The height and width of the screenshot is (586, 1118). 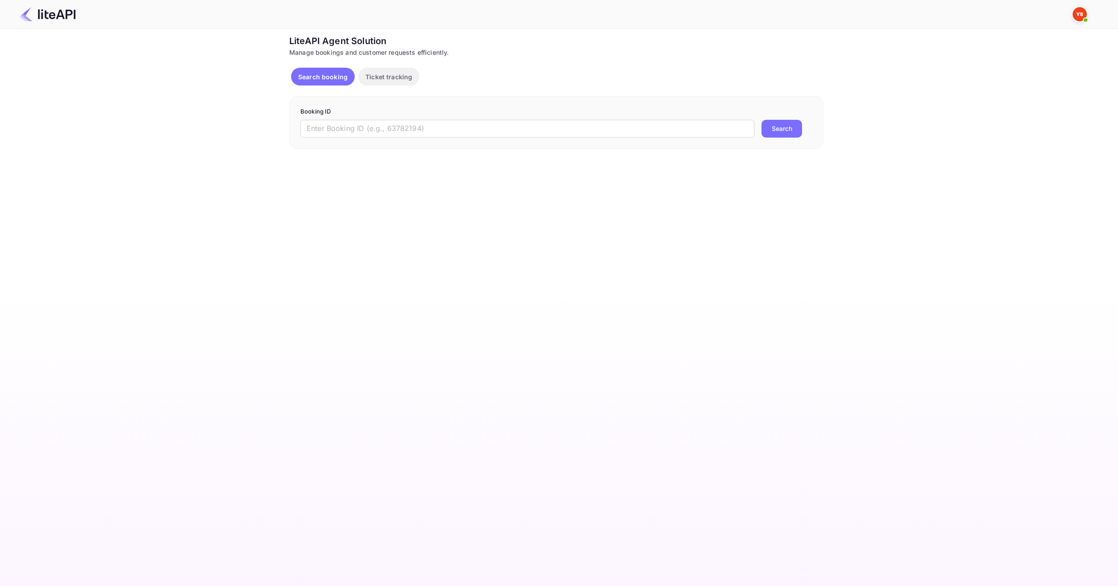 I want to click on div: LiteAPI Agent Solution, so click(x=556, y=41).